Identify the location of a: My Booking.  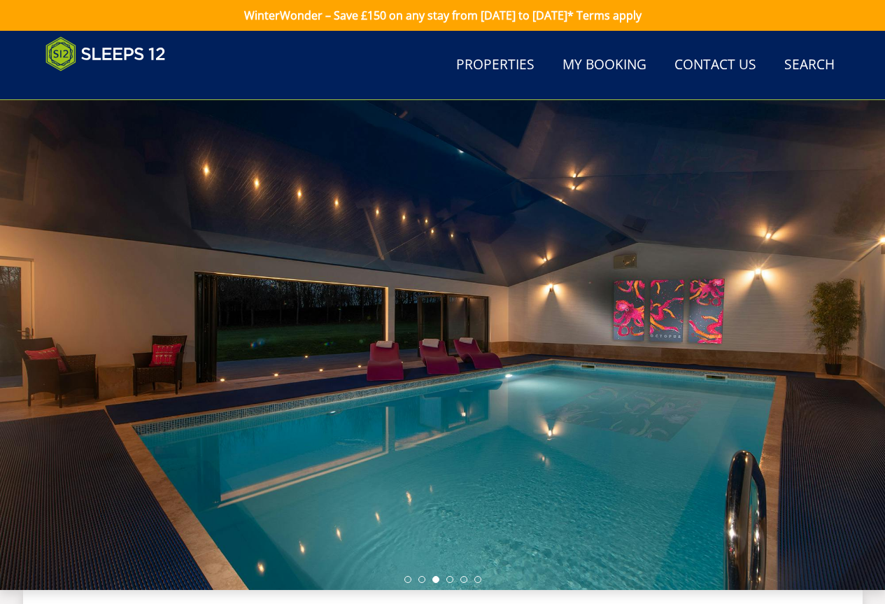
(604, 65).